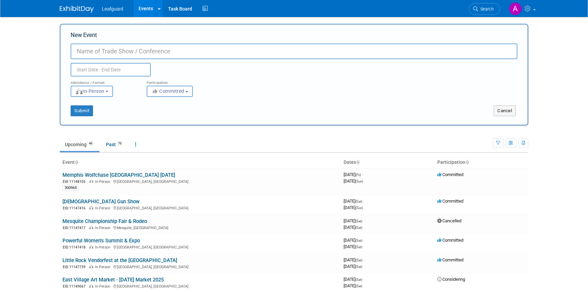 The image size is (588, 292). What do you see at coordinates (358, 174) in the screenshot?
I see `span: (Fri)` at bounding box center [358, 174].